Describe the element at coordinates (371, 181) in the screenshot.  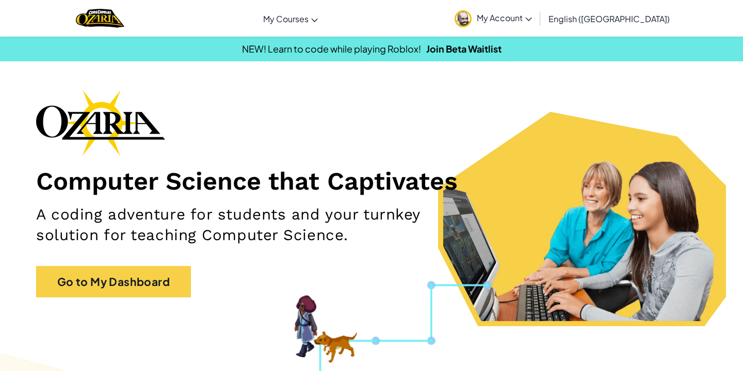
I see `h1: Computer Science that Captivates` at that location.